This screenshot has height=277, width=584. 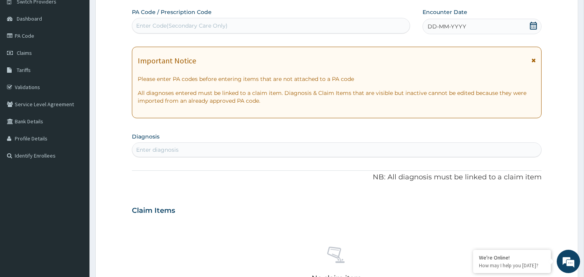 What do you see at coordinates (24, 70) in the screenshot?
I see `span: Tariffs` at bounding box center [24, 70].